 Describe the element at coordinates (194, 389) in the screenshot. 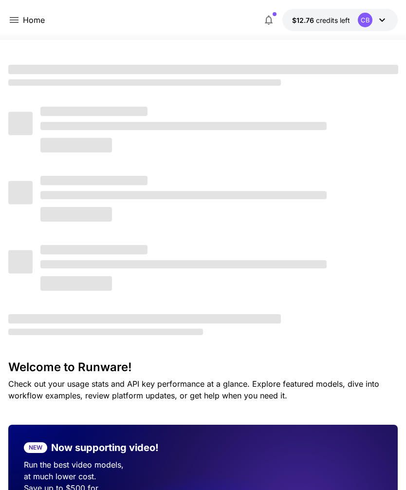

I see `span: Check out your usage stats and API key performance at a glance. Explore featured models, dive int...` at that location.